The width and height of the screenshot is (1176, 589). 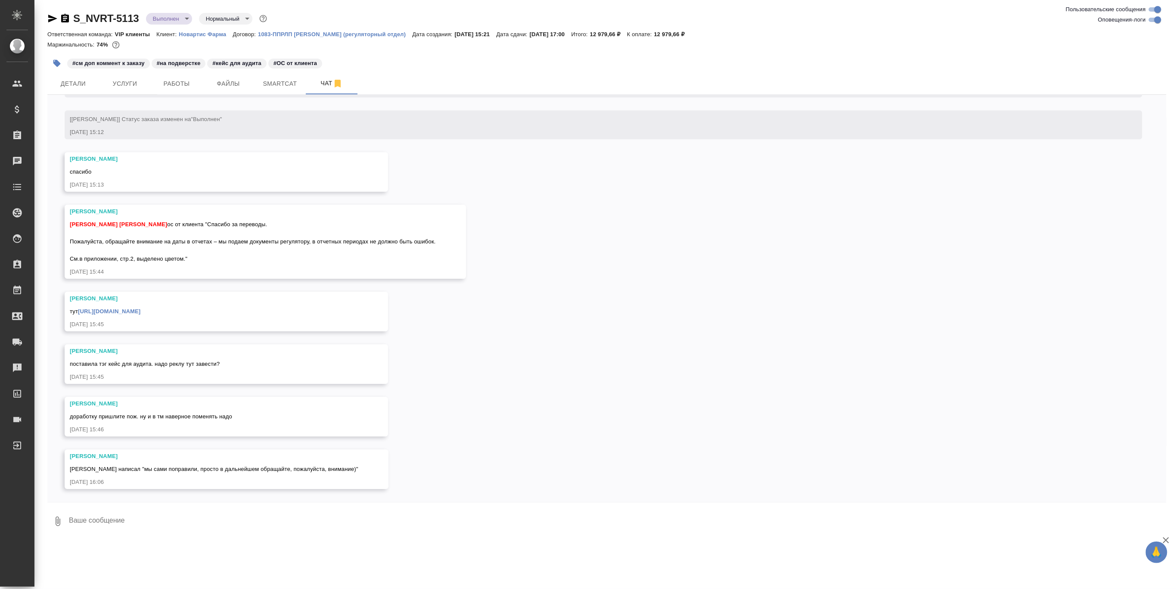 What do you see at coordinates (145, 363) in the screenshot?
I see `span: поставила тэг кейс для аудита. надо реклу тут завести?` at bounding box center [145, 363].